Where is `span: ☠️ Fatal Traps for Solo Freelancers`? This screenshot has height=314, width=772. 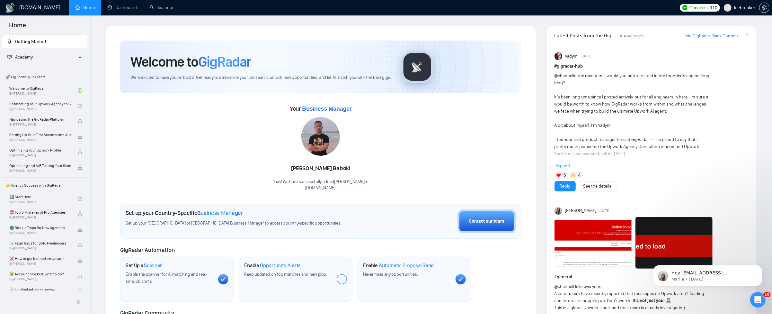 span: ☠️ Fatal Traps for Solo Freelancers is located at coordinates (40, 243).